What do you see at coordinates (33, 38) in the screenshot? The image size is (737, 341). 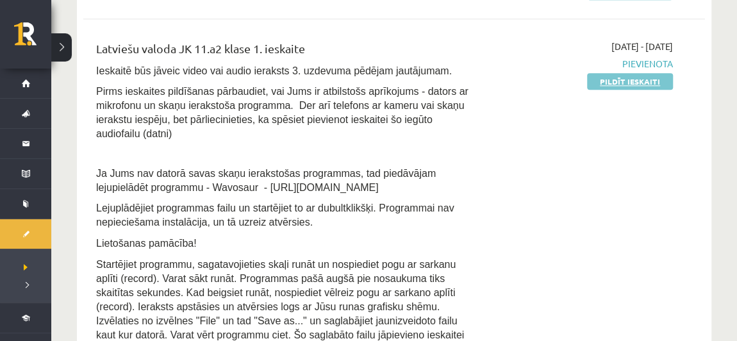 I see `a: Rīgas 1. Tālmācības vidusskola` at bounding box center [33, 38].